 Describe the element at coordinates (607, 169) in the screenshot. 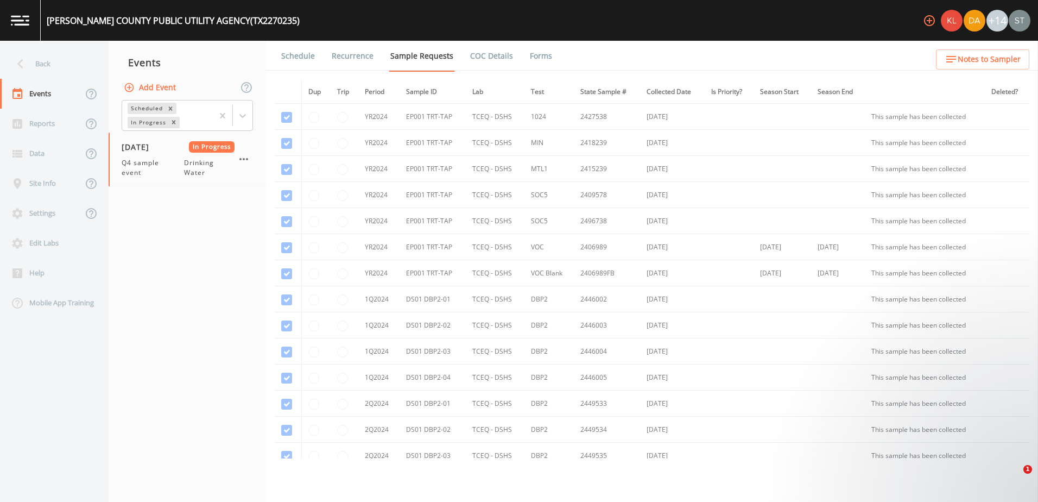

I see `td: 2415239` at that location.